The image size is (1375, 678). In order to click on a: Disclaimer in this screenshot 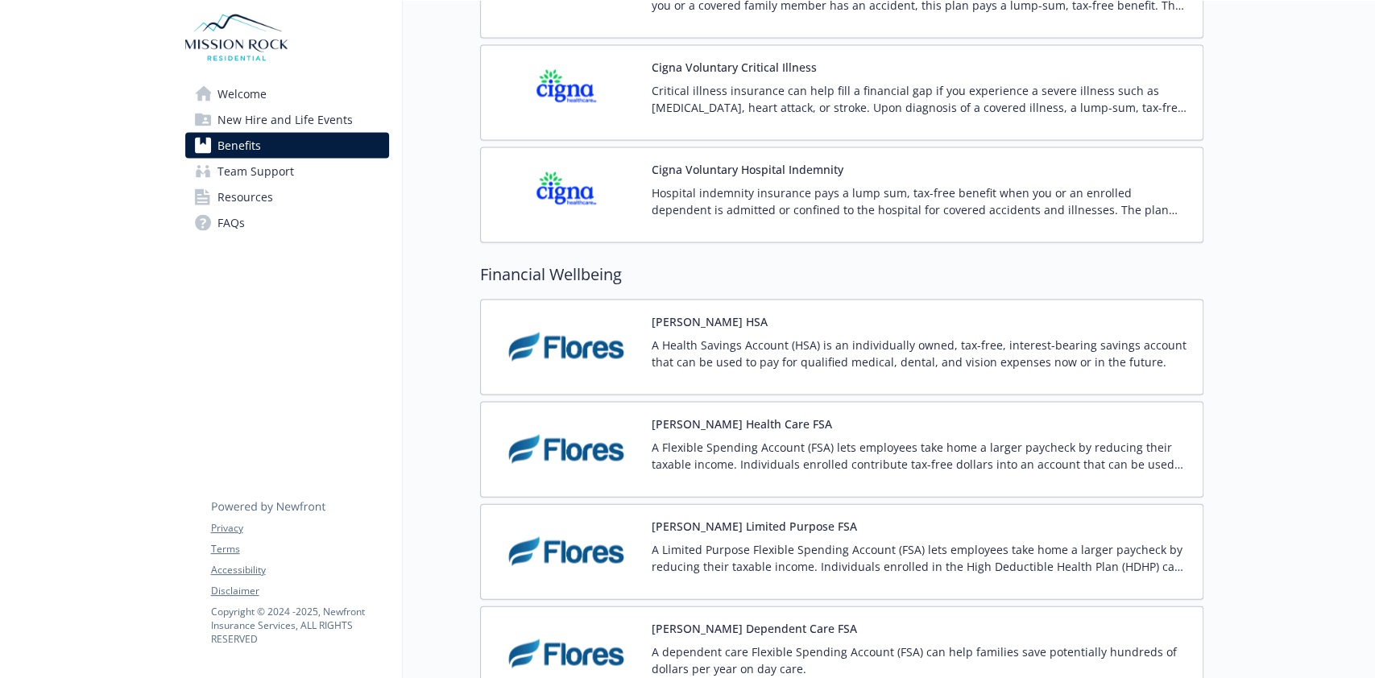, I will do `click(300, 591)`.